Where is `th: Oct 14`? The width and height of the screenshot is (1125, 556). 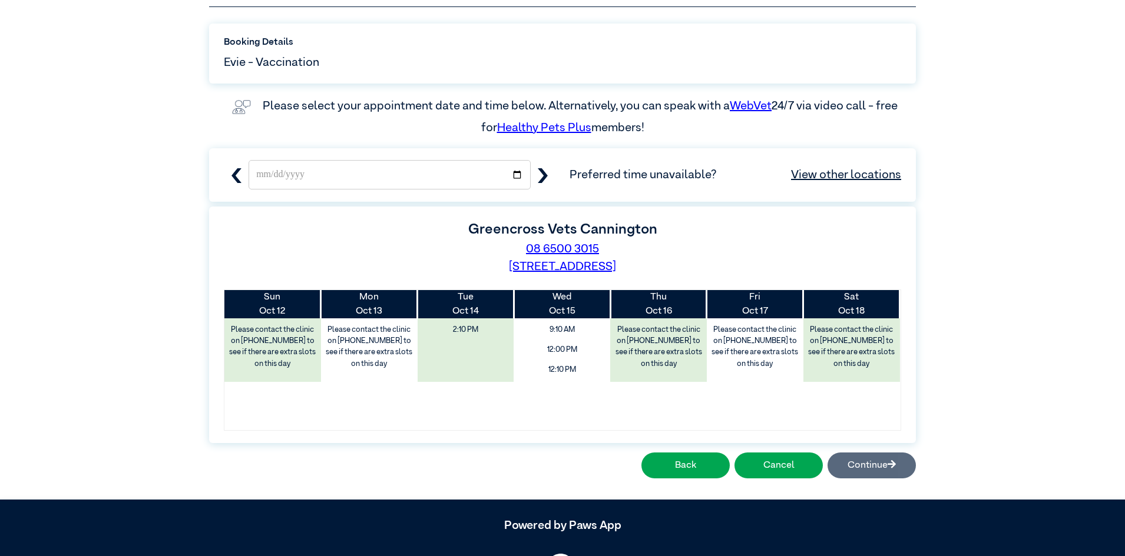
th: Oct 14 is located at coordinates (466, 304).